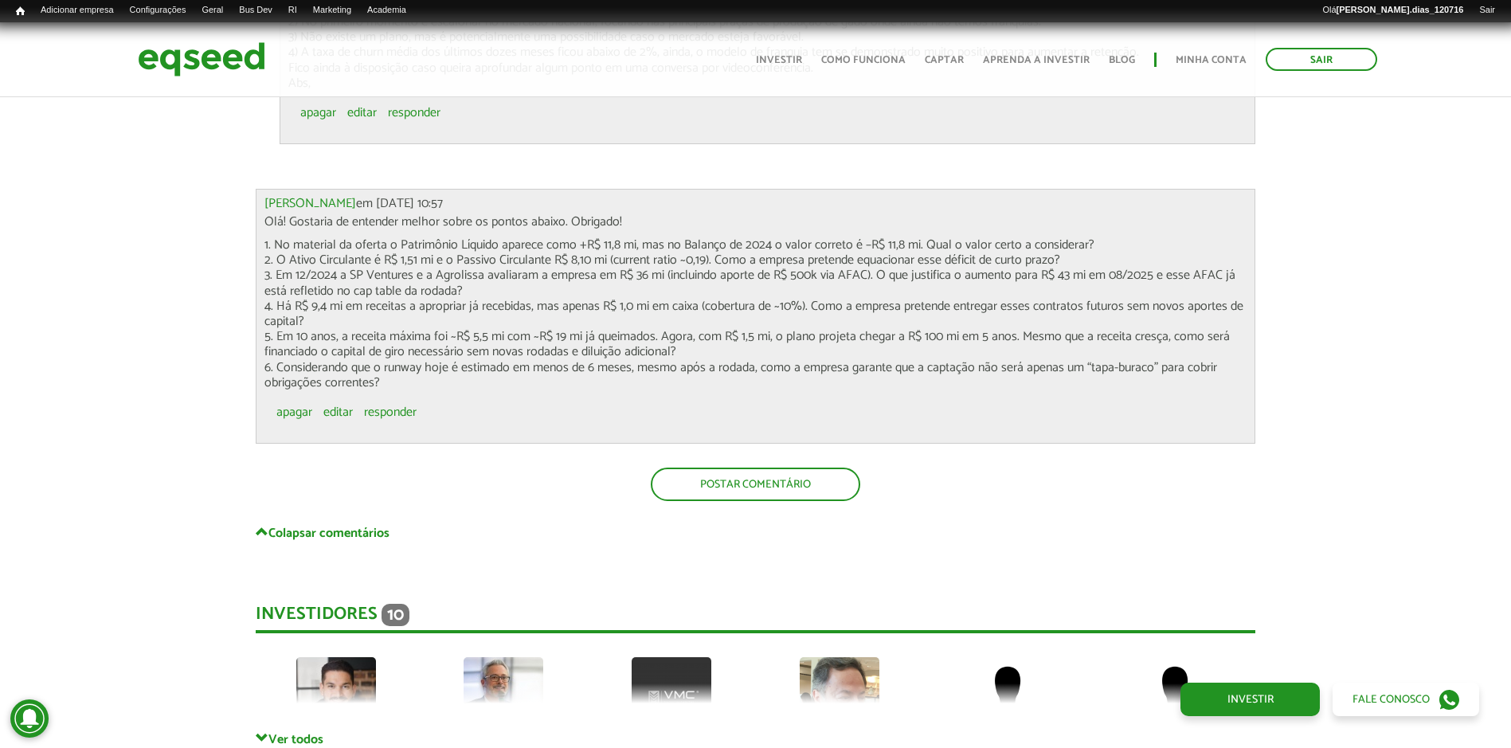  Describe the element at coordinates (336, 697) in the screenshot. I see `img: picture-72979-1750193488.jpg` at that location.